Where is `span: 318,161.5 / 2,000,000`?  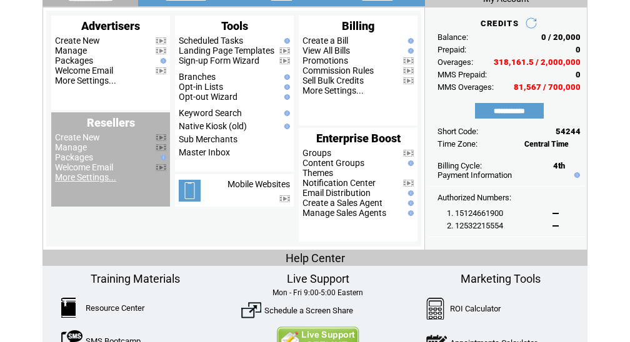 span: 318,161.5 / 2,000,000 is located at coordinates (537, 62).